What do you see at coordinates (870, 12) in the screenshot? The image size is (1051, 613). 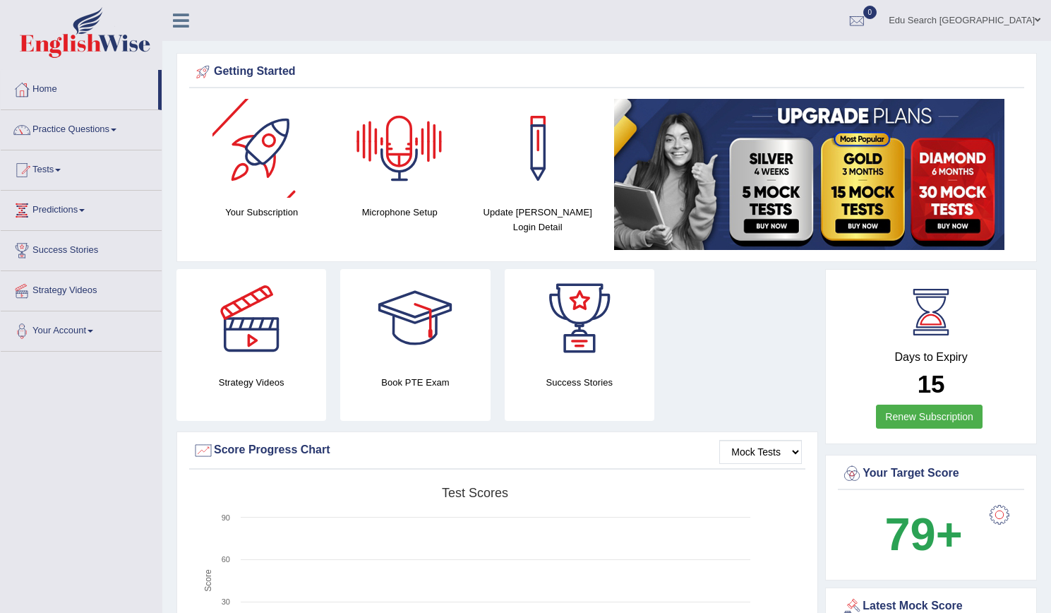 I see `span: 0` at bounding box center [870, 12].